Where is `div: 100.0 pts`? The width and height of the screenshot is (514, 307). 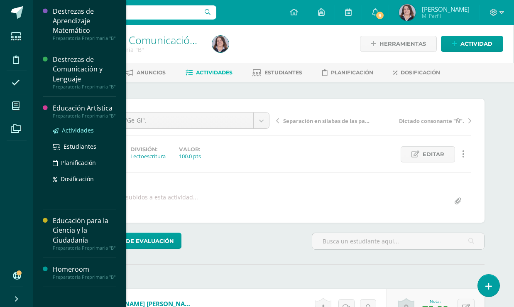 div: 100.0 pts is located at coordinates (190, 156).